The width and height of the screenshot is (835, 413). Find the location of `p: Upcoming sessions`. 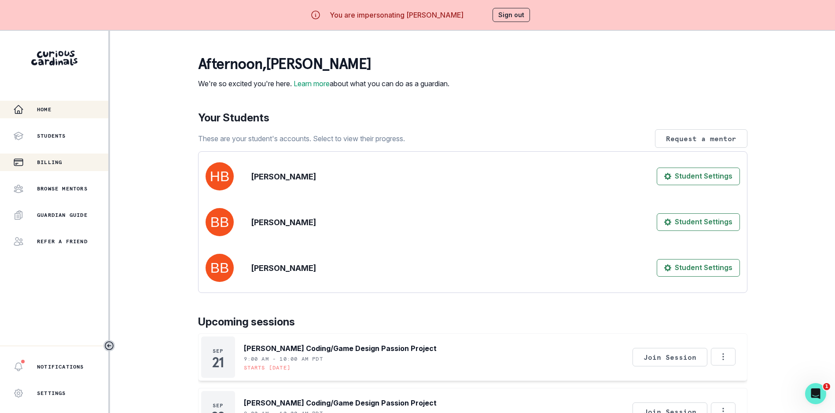

p: Upcoming sessions is located at coordinates (473, 322).